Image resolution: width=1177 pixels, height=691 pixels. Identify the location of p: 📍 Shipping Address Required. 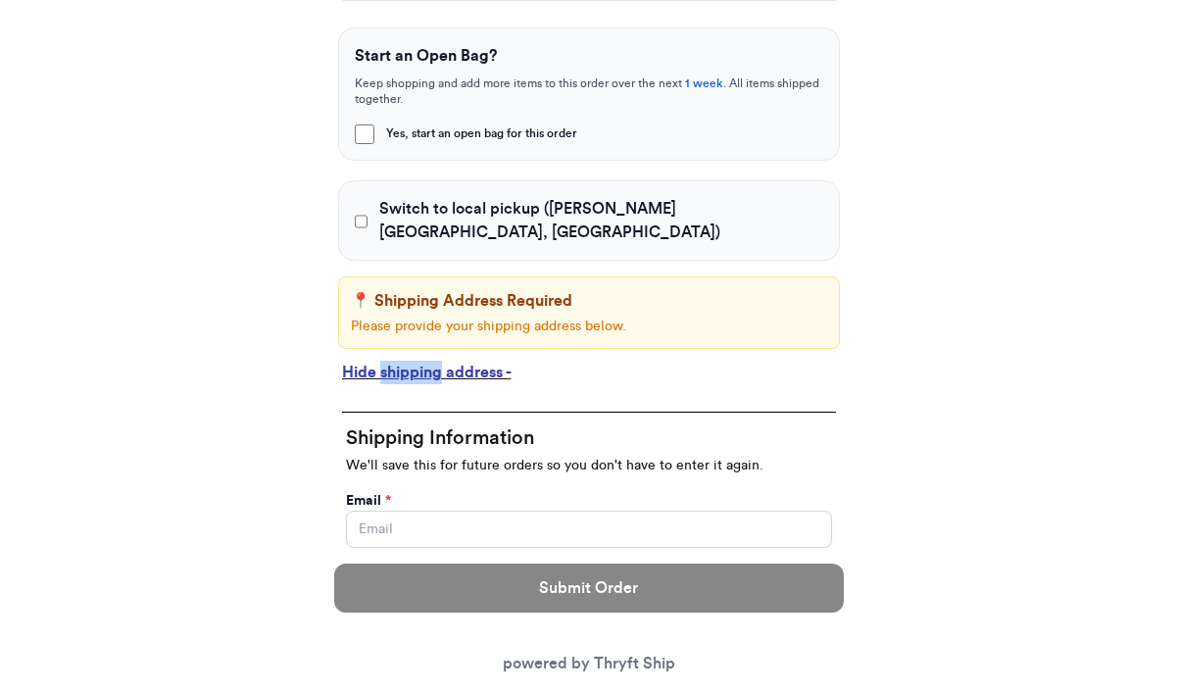
(589, 301).